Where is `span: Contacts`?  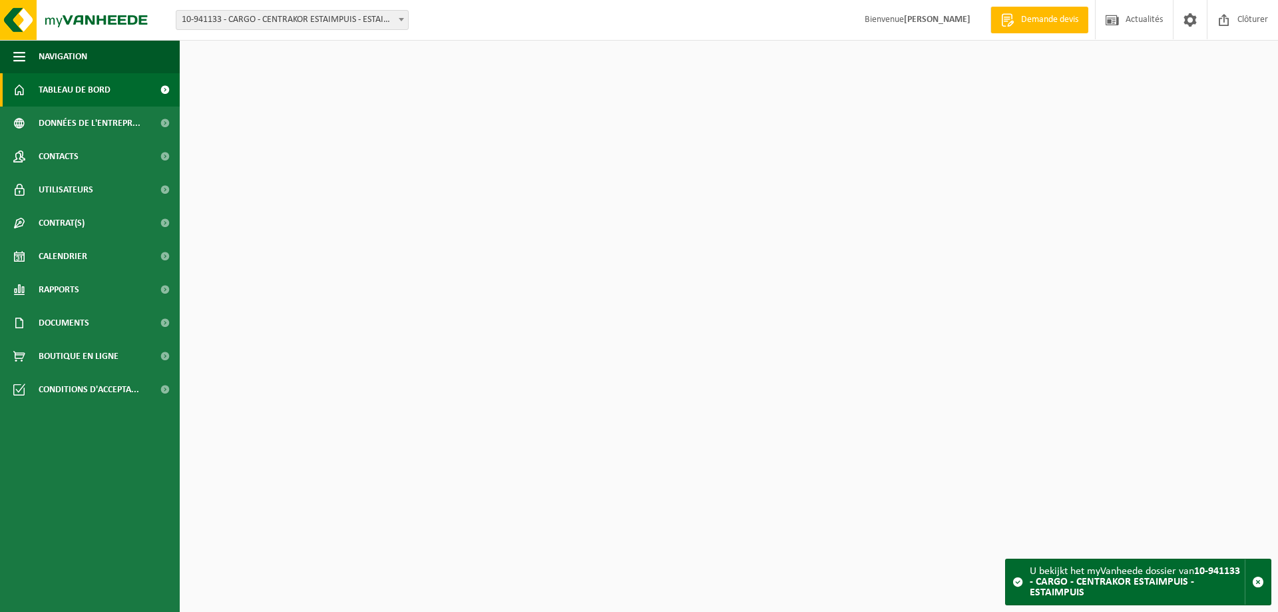 span: Contacts is located at coordinates (59, 156).